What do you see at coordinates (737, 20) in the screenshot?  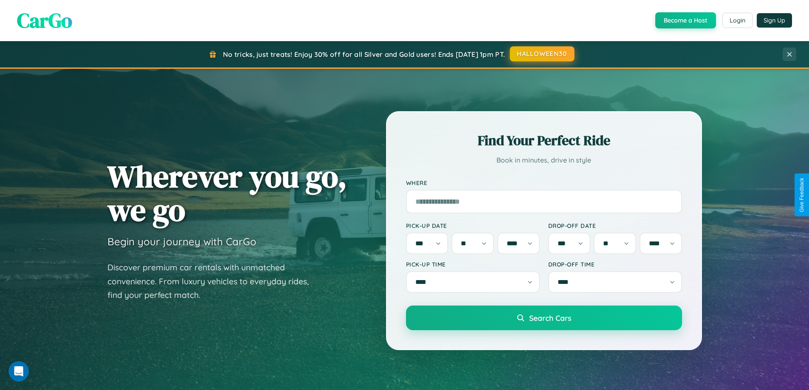 I see `button: Login` at bounding box center [737, 20].